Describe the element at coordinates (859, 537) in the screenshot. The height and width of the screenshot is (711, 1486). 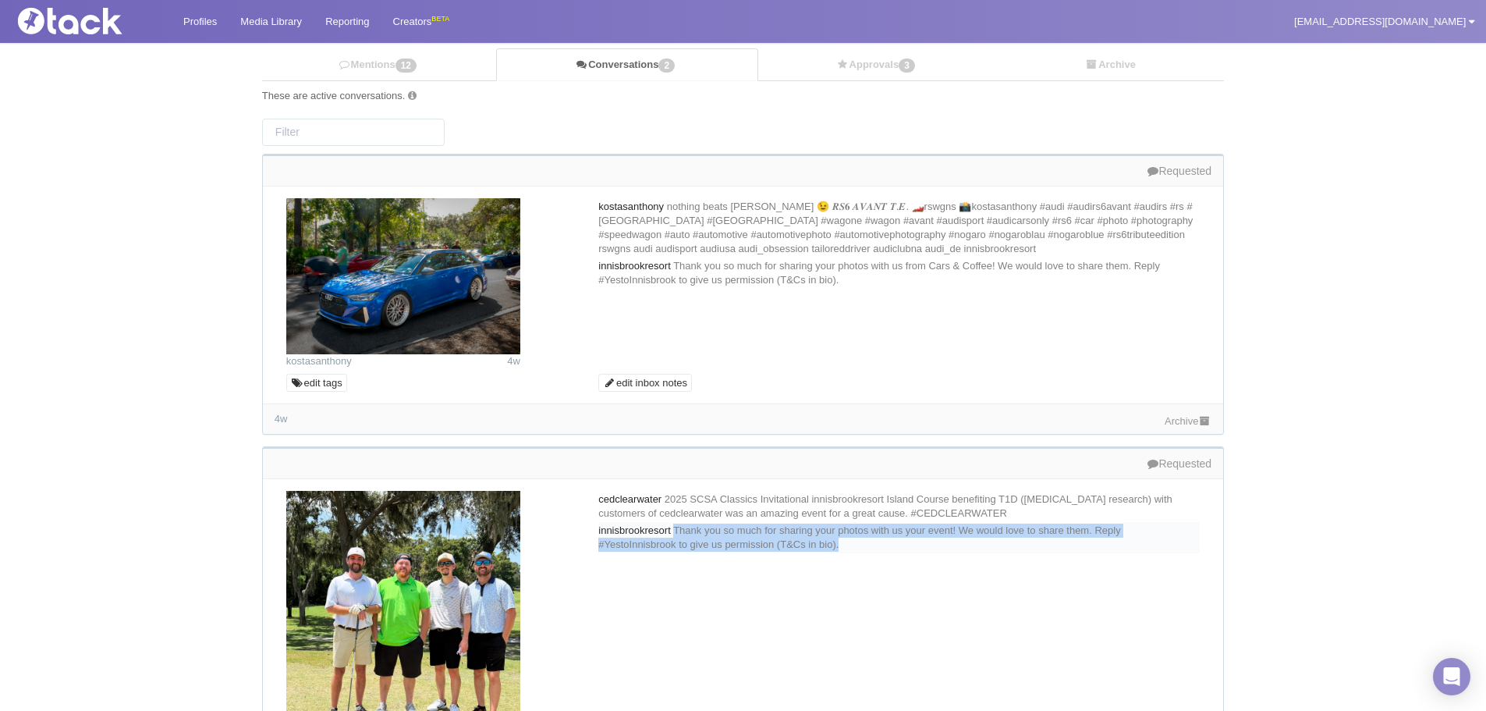
I see `span: Thank you so much for sharing your photos with us your event! We would love to share them. Reply ...` at that location.